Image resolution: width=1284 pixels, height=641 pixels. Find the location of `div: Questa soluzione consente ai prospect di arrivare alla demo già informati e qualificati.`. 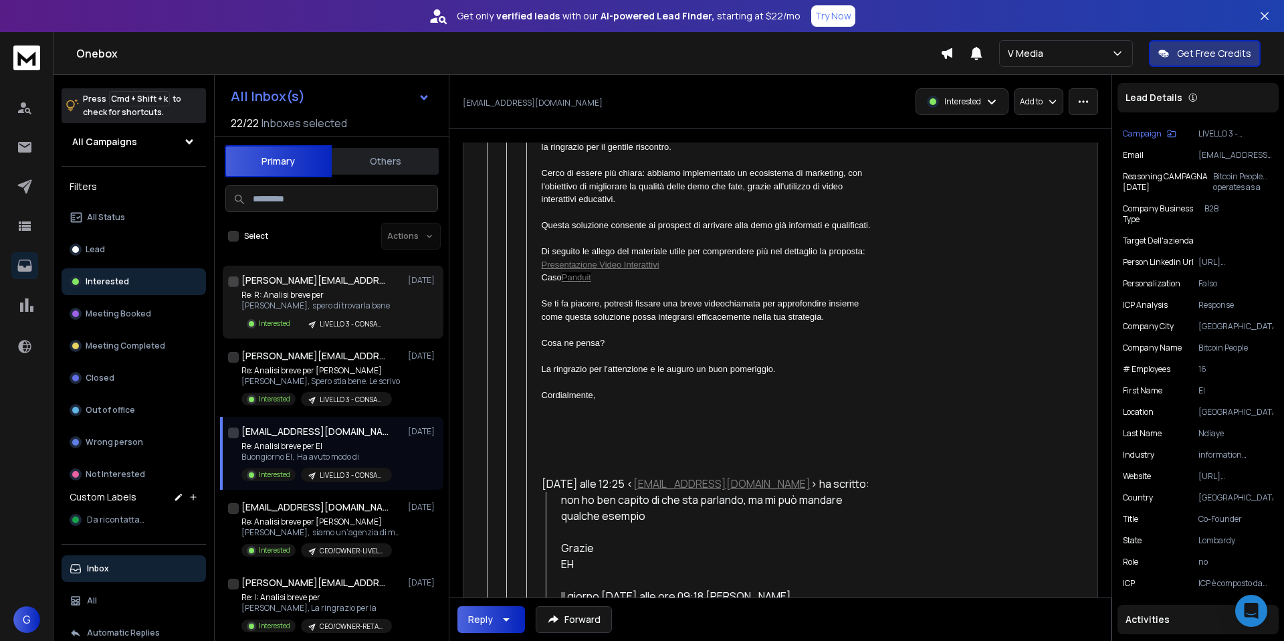

div: Questa soluzione consente ai prospect di arrivare alla demo già informati e qualificati. is located at coordinates (708, 225).